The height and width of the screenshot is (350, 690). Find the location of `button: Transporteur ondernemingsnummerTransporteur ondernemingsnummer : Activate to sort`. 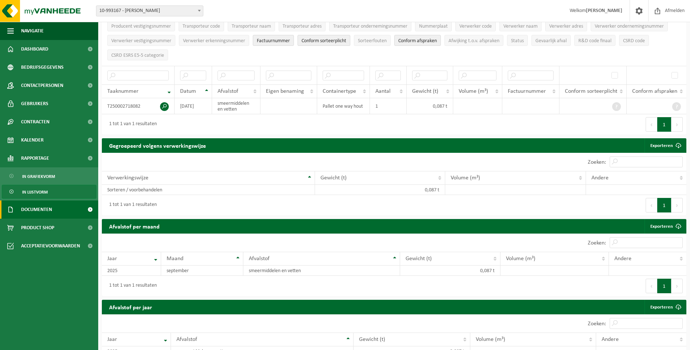

button: Transporteur ondernemingsnummerTransporteur ondernemingsnummer : Activate to sort is located at coordinates (370, 26).